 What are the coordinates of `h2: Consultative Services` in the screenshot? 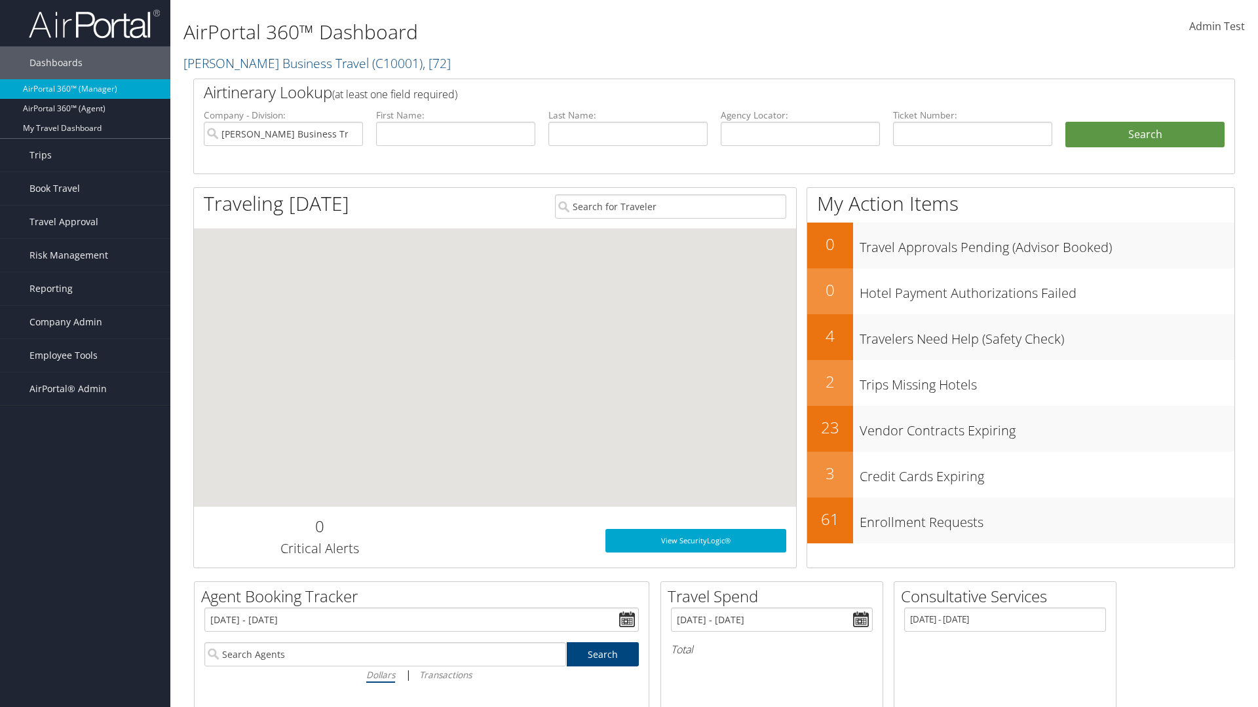 It's located at (1008, 597).